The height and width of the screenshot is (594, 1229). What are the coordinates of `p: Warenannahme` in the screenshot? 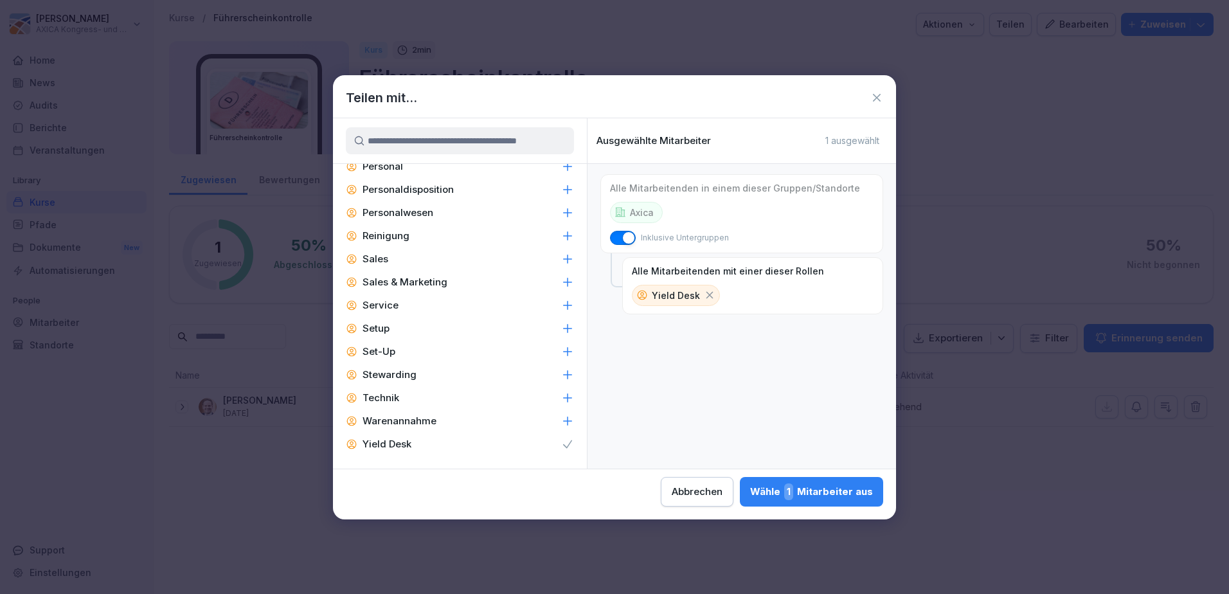 It's located at (399, 421).